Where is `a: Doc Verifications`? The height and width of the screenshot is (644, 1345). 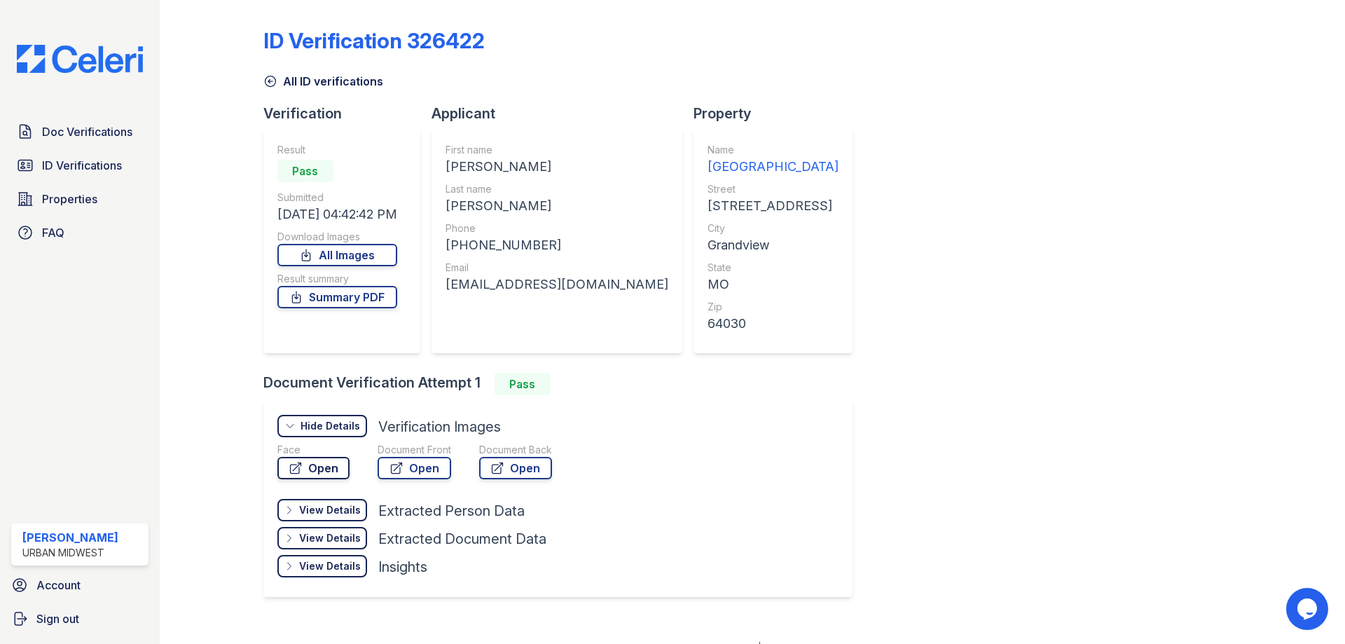 a: Doc Verifications is located at coordinates (80, 132).